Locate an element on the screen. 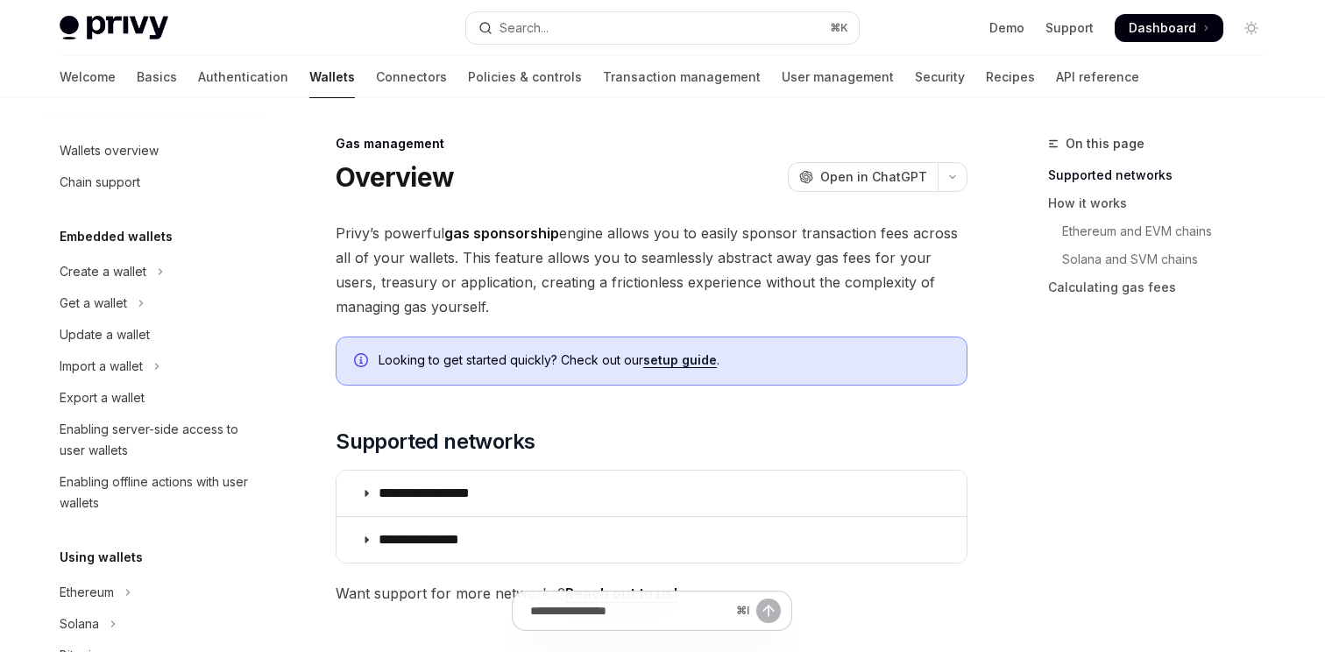  a: Update a wallet is located at coordinates (158, 335).